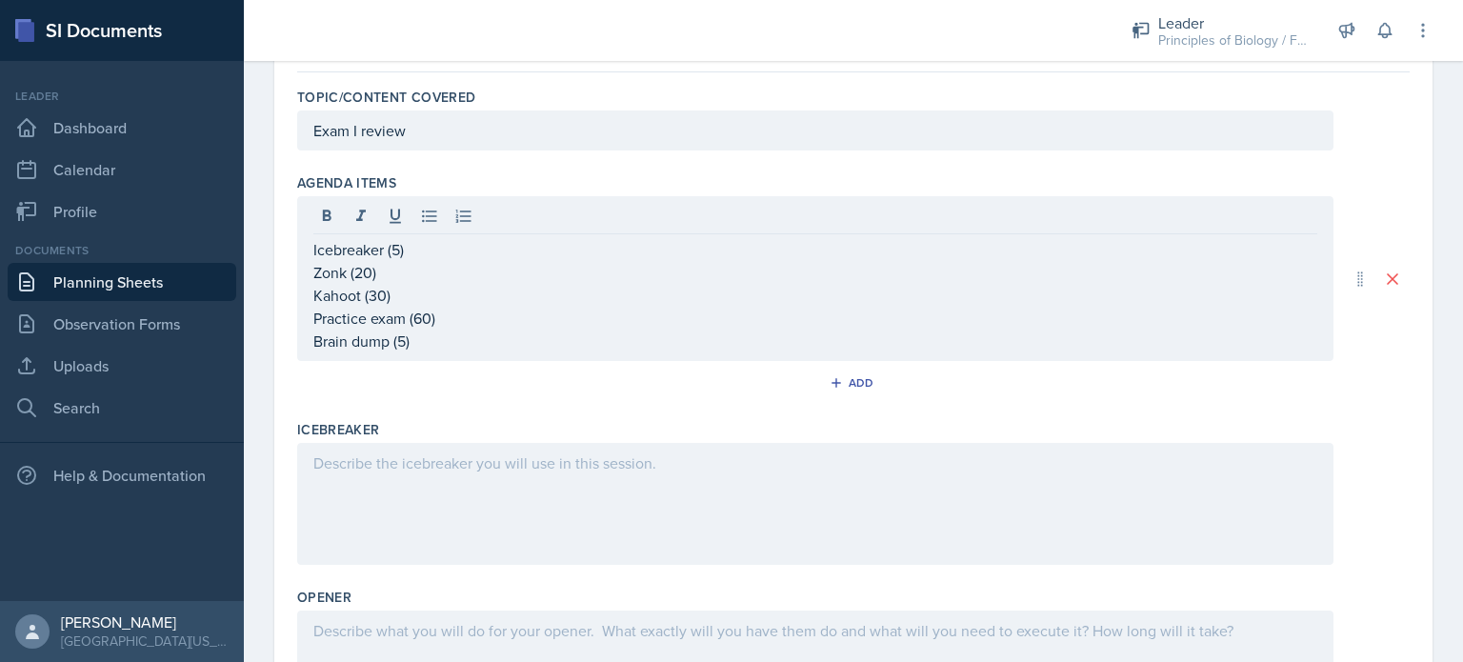 This screenshot has width=1463, height=662. What do you see at coordinates (815, 341) in the screenshot?
I see `p: Brain dump (5)` at bounding box center [815, 341].